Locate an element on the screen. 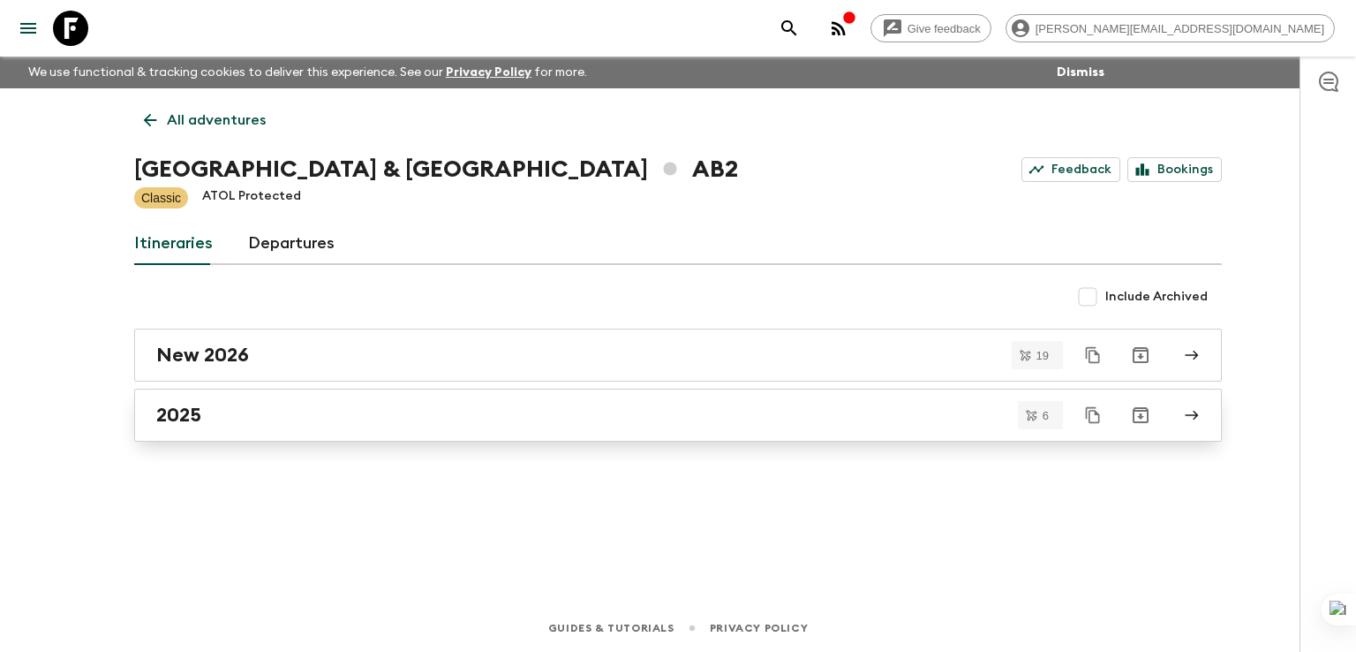 Image resolution: width=1356 pixels, height=652 pixels. a: Bookings is located at coordinates (1174, 169).